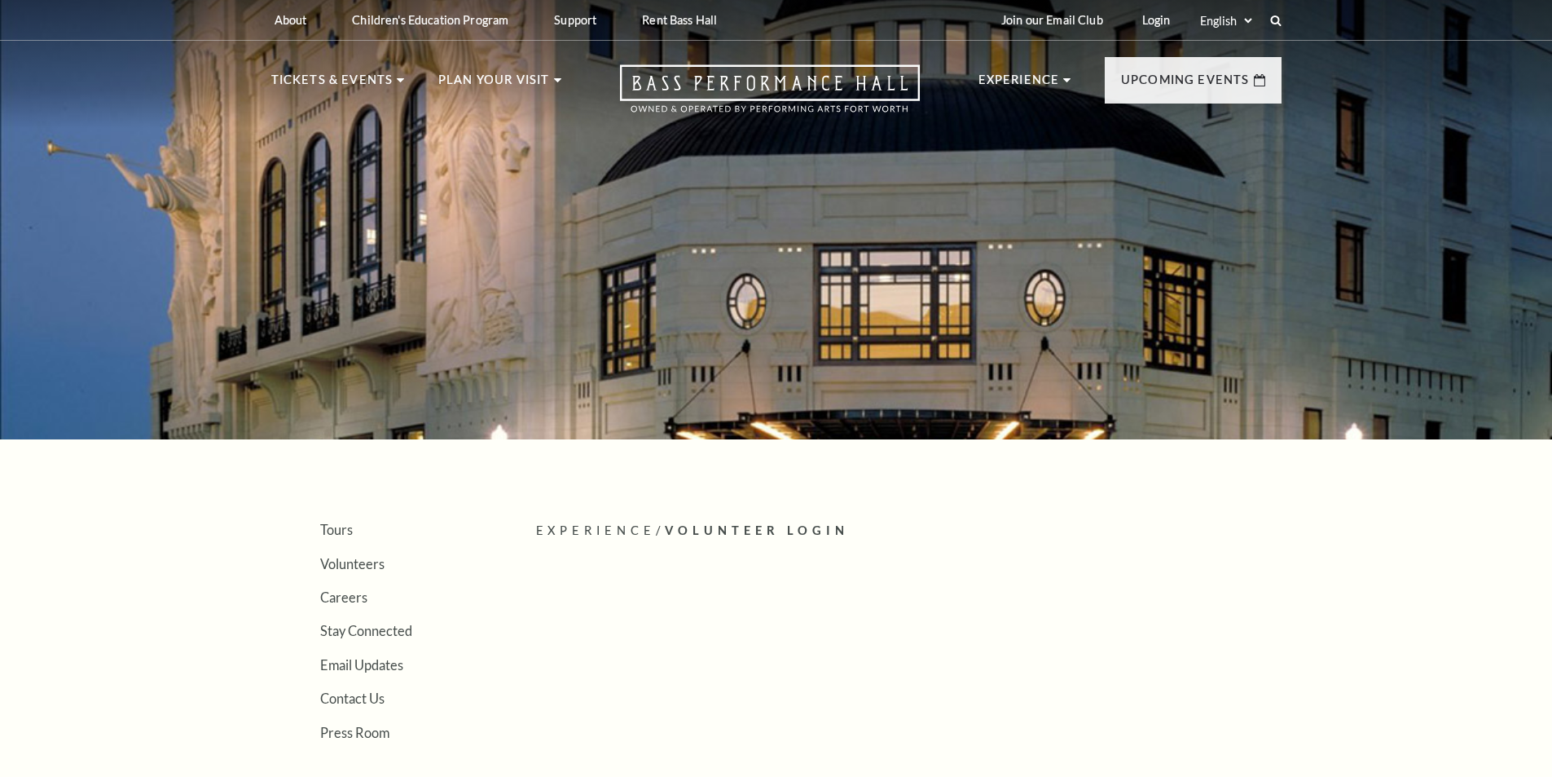 The height and width of the screenshot is (777, 1552). Describe the element at coordinates (344, 596) in the screenshot. I see `a: Careers` at that location.